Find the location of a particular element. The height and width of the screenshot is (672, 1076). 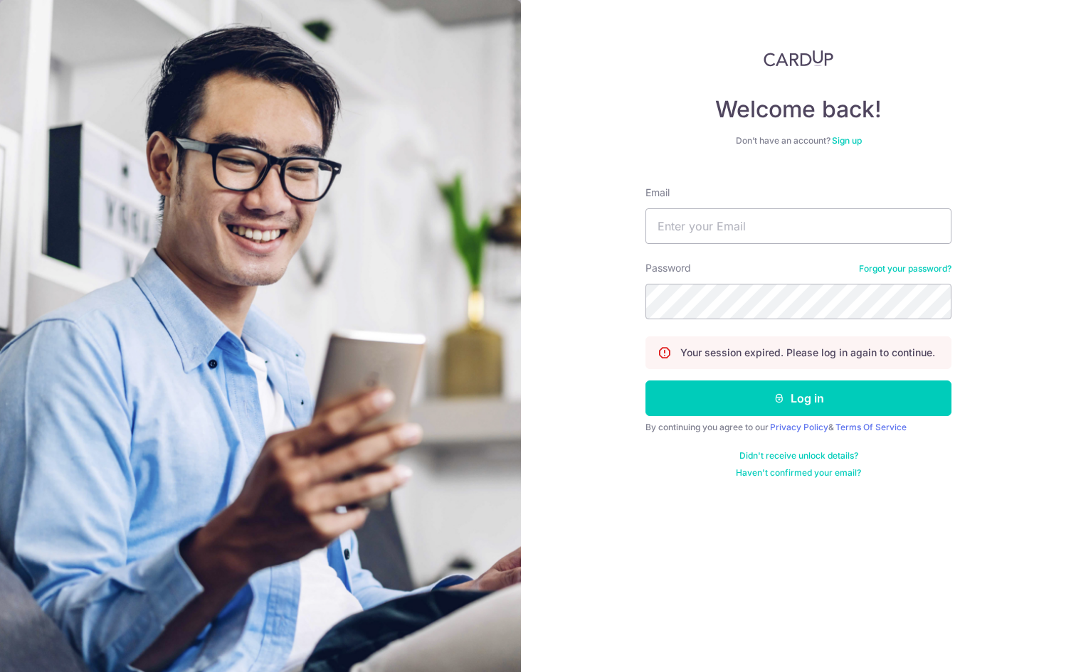

div: Don’t have an account? is located at coordinates (798, 141).